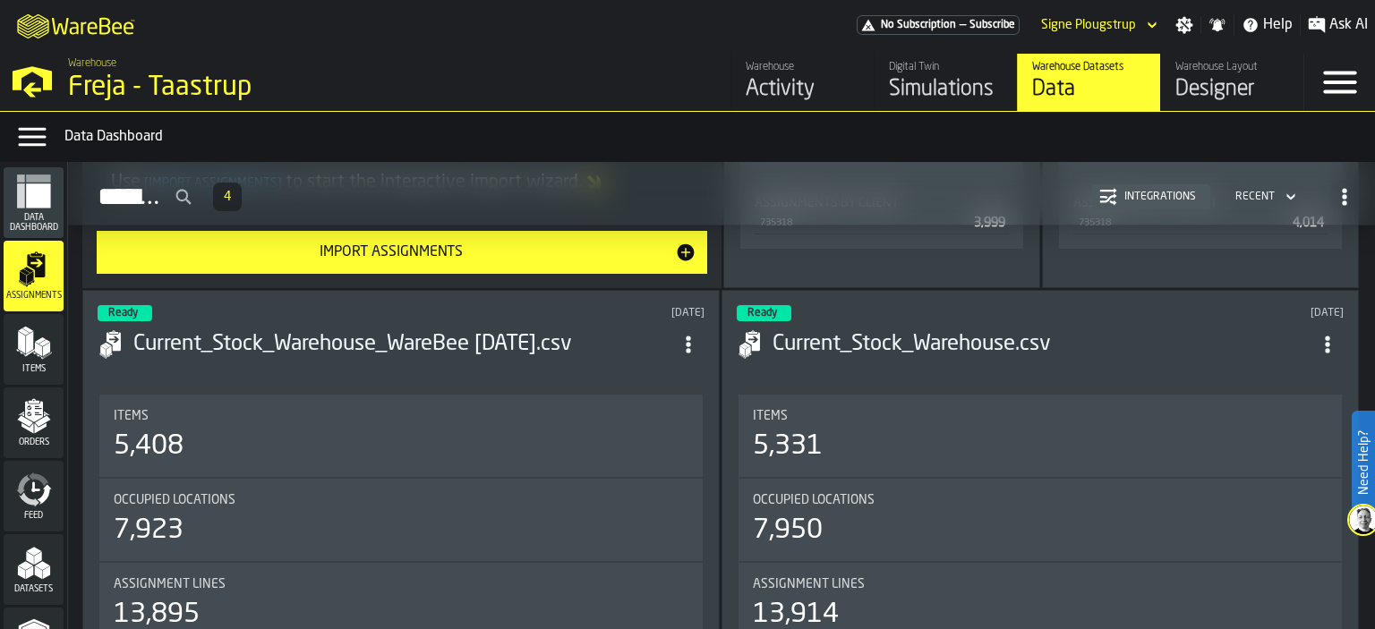  What do you see at coordinates (149, 531) in the screenshot?
I see `div: 7,923` at bounding box center [149, 531].